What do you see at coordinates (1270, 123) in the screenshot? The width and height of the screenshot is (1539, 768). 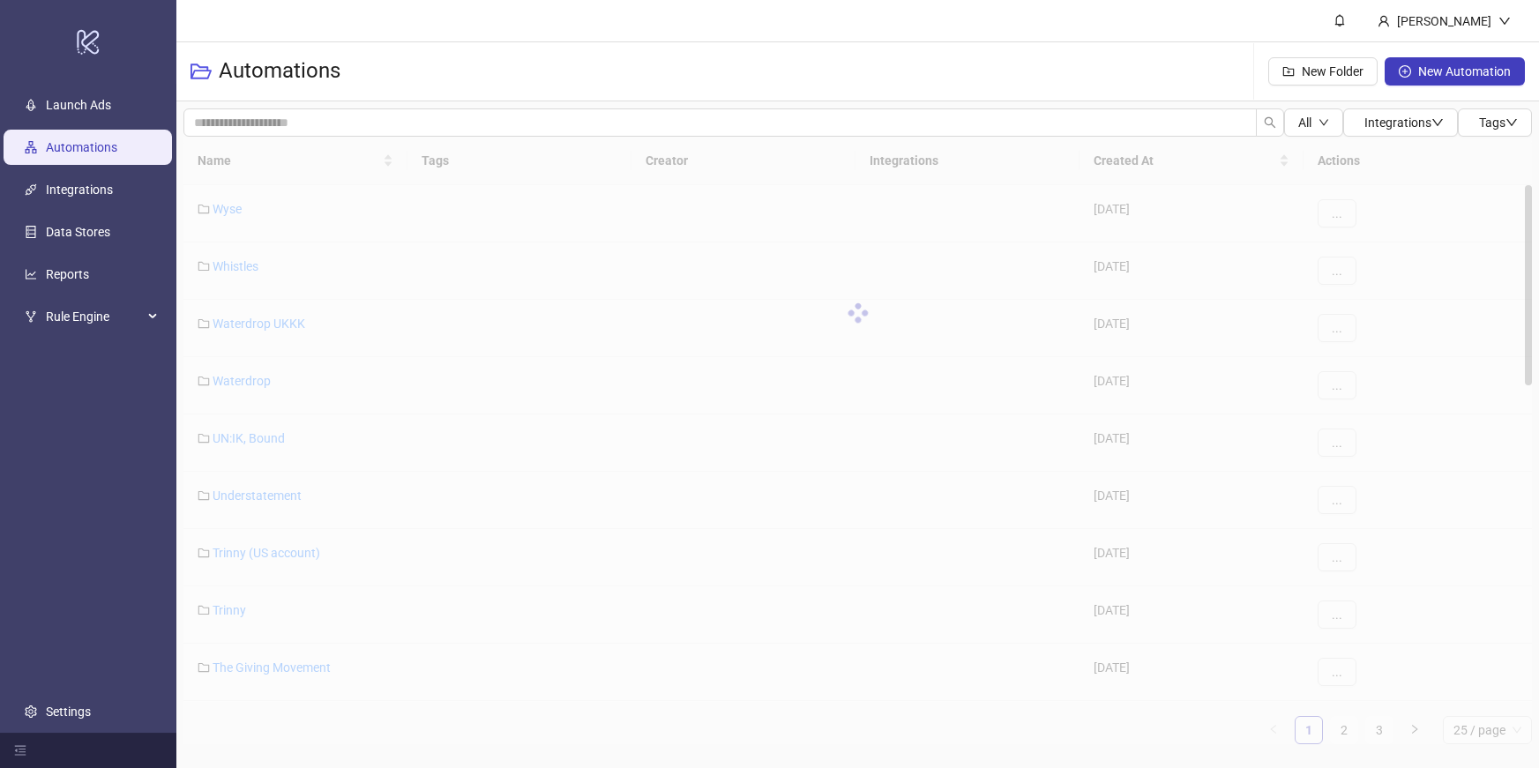 I see `span: search` at bounding box center [1270, 123].